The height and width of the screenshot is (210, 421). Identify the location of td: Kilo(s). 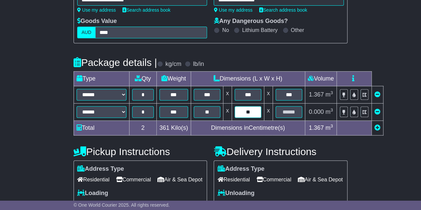
(173, 128).